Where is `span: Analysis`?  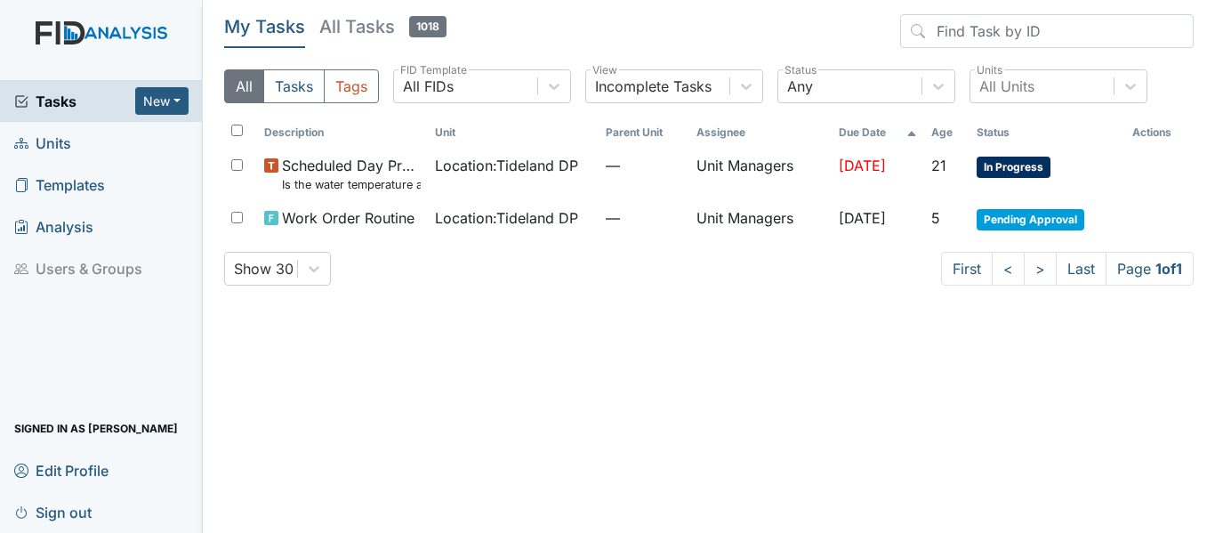
span: Analysis is located at coordinates (53, 226).